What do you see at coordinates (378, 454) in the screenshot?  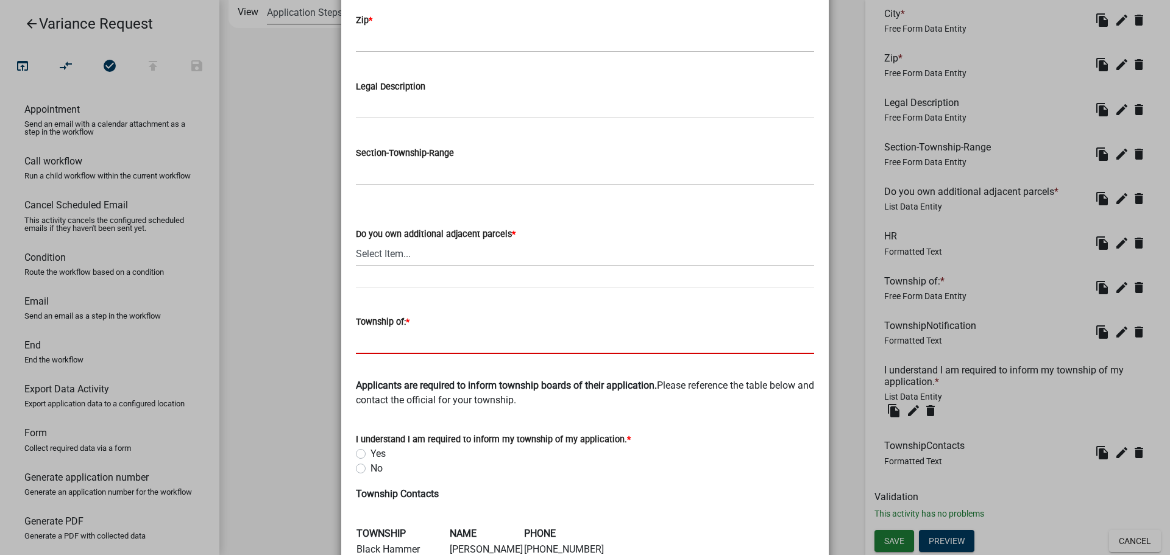 I see `label: Yes` at bounding box center [378, 454].